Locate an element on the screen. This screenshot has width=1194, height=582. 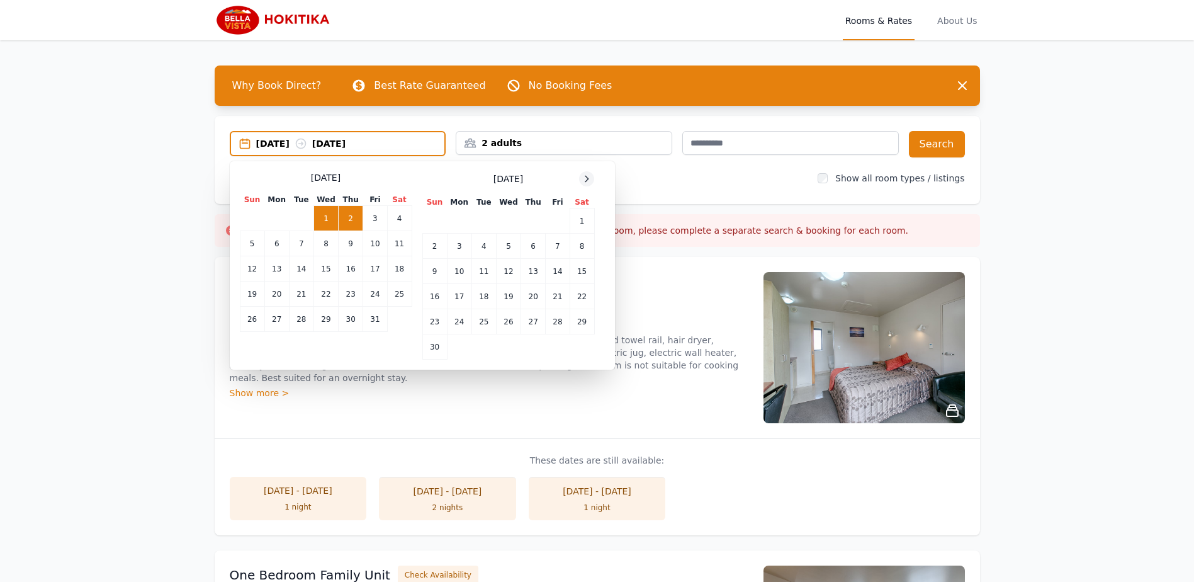
img: Bella Vista Hokitika is located at coordinates (275, 20).